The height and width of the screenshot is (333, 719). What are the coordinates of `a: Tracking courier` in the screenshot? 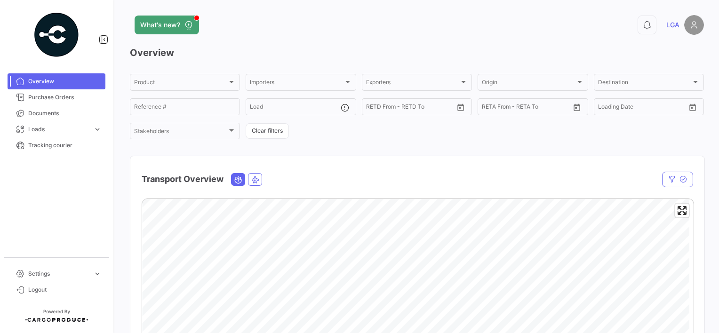 It's located at (56, 145).